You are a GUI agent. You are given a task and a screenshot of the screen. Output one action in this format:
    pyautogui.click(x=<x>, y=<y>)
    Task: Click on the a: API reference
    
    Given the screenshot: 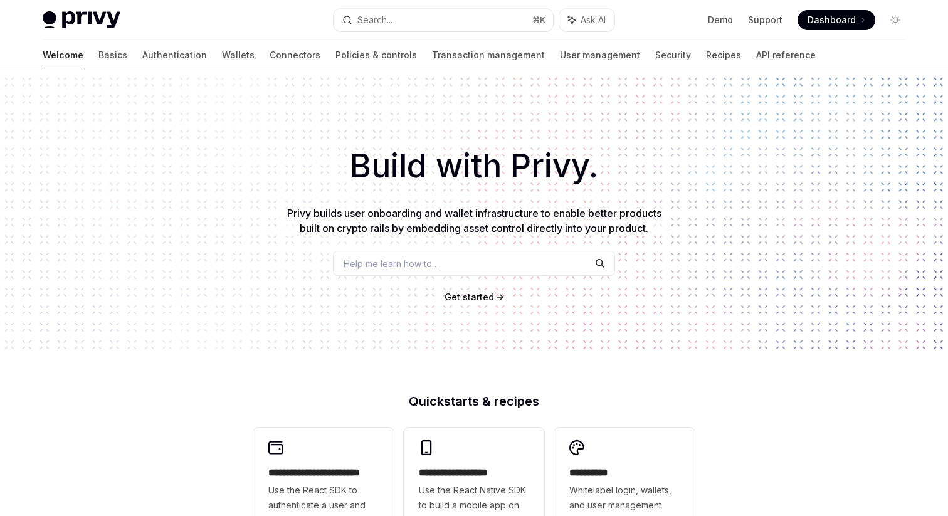 What is the action you would take?
    pyautogui.click(x=786, y=55)
    